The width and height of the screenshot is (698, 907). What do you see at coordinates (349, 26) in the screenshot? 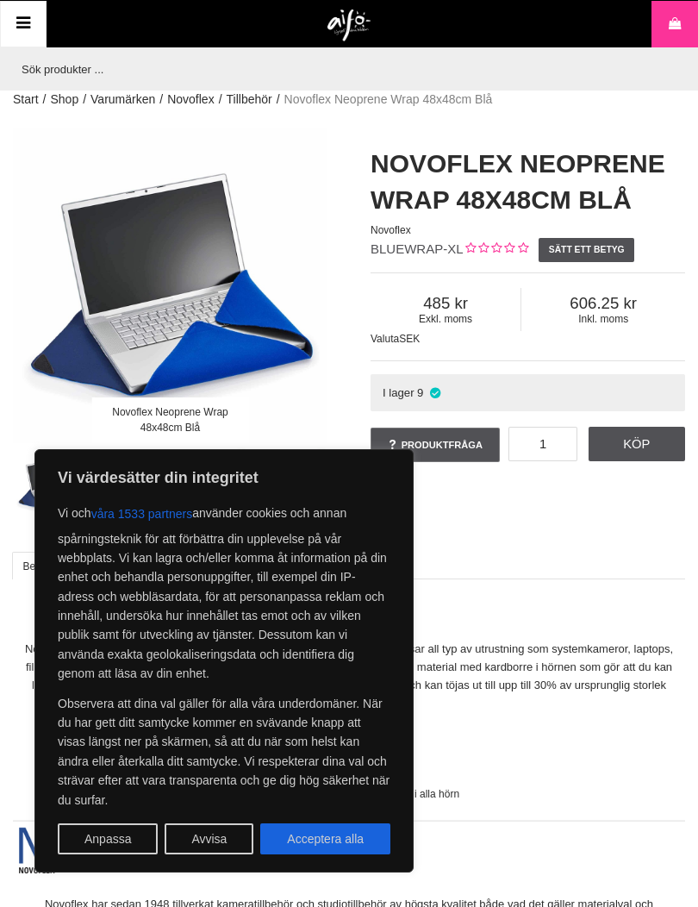
I see `img: logo.png` at bounding box center [349, 26].